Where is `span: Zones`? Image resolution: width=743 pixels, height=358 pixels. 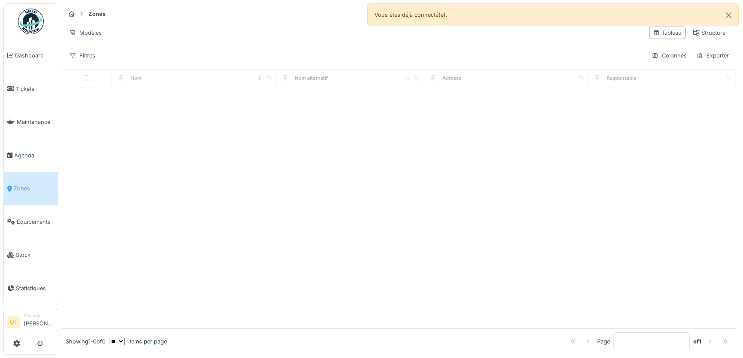
span: Zones is located at coordinates (34, 188).